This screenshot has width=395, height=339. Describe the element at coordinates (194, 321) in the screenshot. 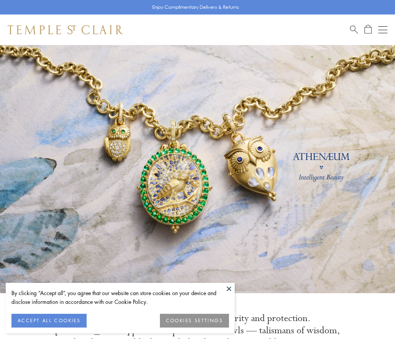

I see `button: COOKIES SETTINGS` at that location.